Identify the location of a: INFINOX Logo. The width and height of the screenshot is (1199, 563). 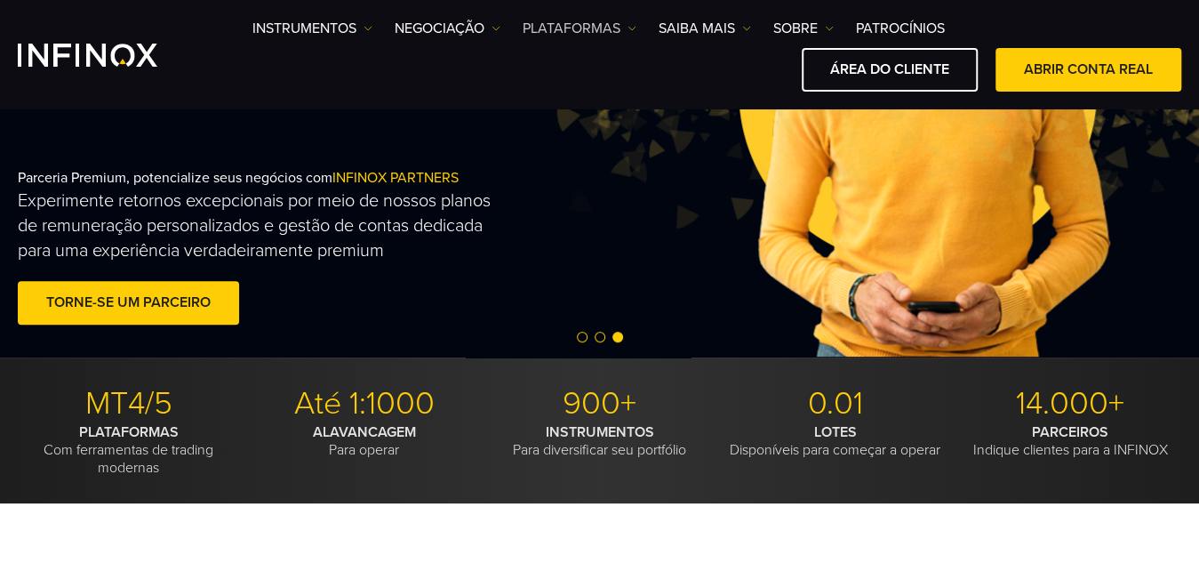
(108, 55).